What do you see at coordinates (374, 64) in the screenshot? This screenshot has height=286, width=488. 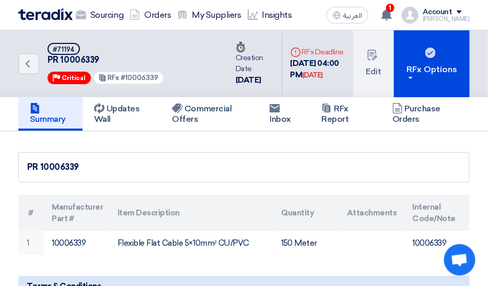 I see `button: Edit` at bounding box center [374, 64].